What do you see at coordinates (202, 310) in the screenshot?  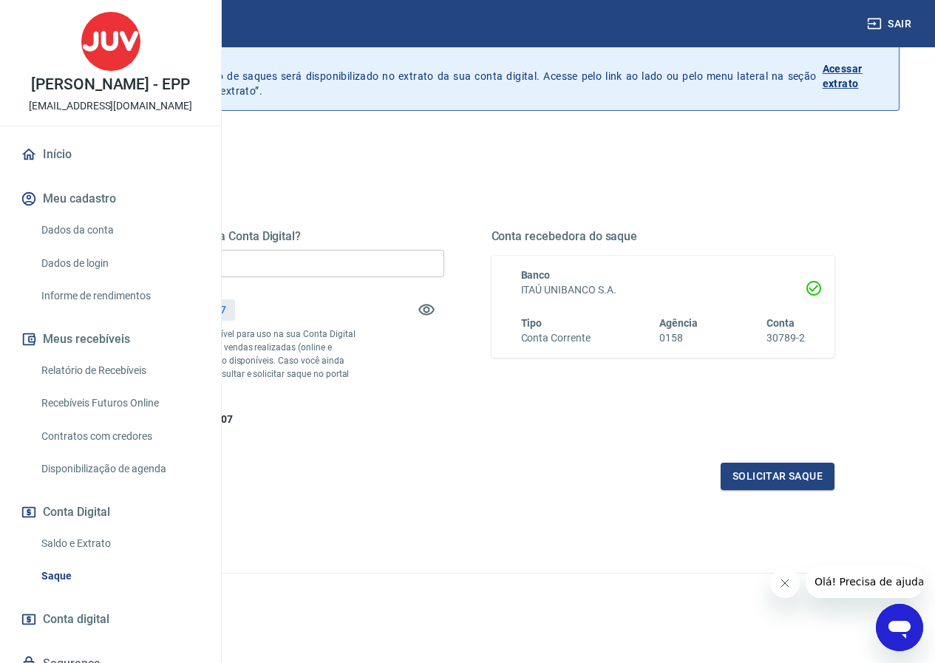 I see `p: R$ 360,07` at bounding box center [202, 310].